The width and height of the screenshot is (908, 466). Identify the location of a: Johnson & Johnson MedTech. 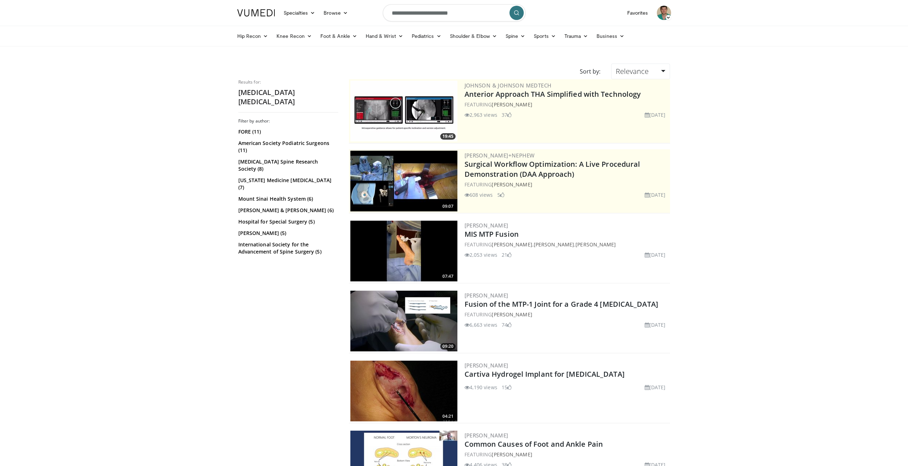
(508, 85).